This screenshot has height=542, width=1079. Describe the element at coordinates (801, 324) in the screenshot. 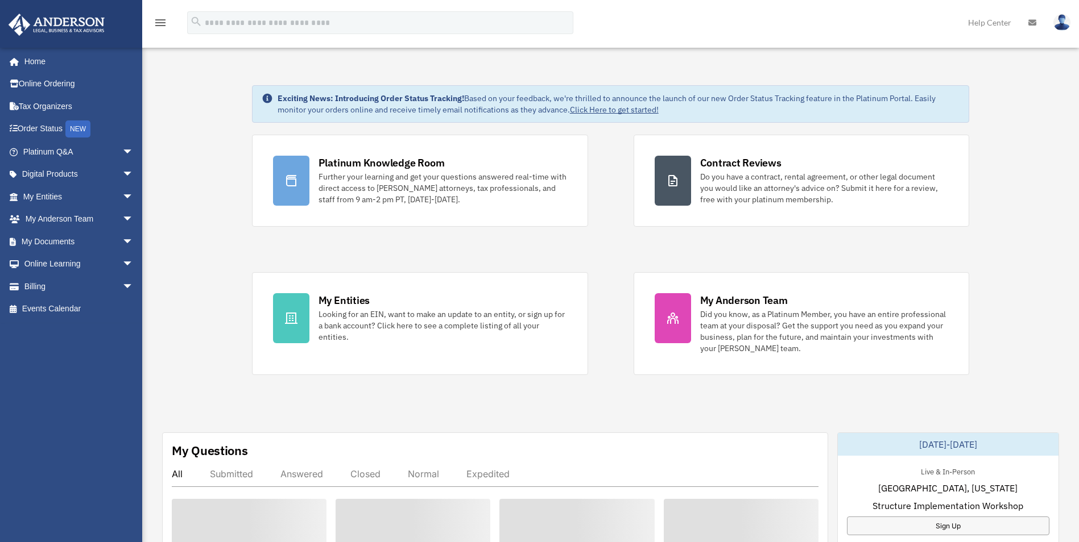

I see `a: My Anderson Team Did you know, as a Platinum Member, you have an entire professional team at your...` at that location.